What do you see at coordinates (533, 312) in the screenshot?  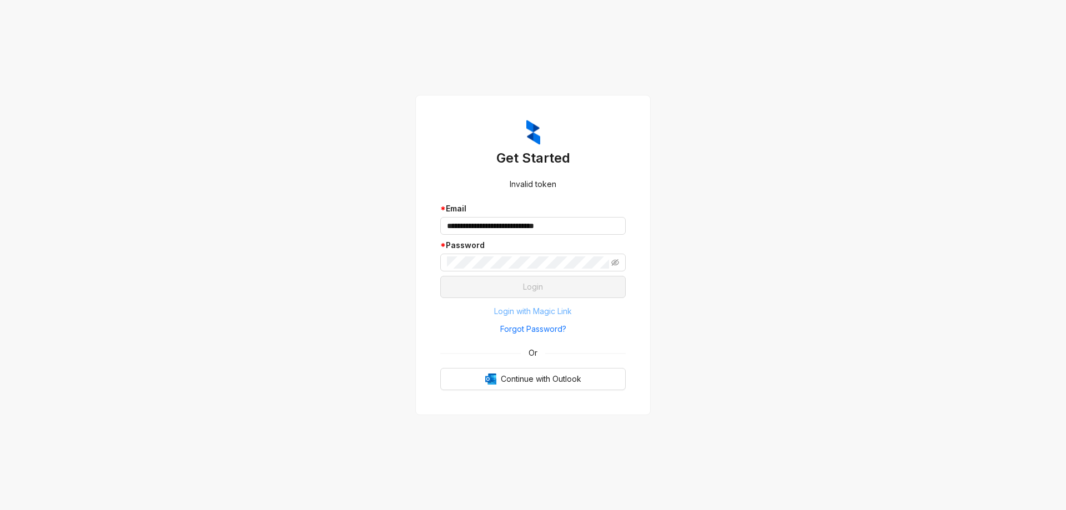 I see `span: Login with Magic Link` at bounding box center [533, 312].